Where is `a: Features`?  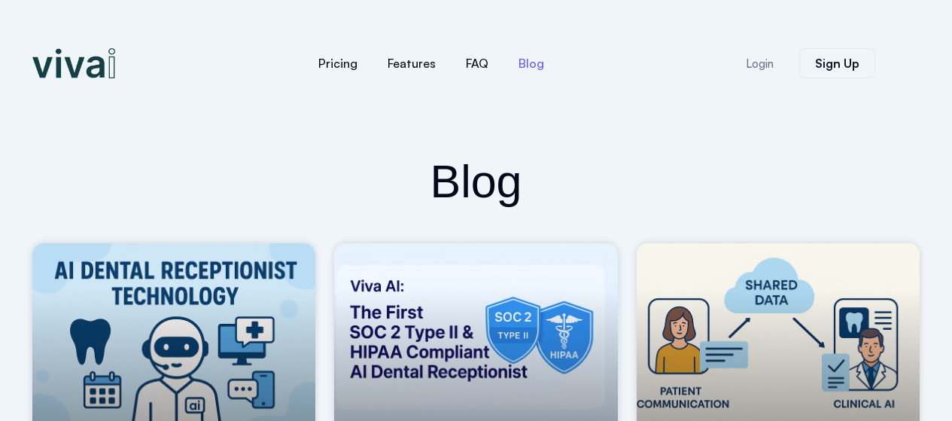 a: Features is located at coordinates (412, 63).